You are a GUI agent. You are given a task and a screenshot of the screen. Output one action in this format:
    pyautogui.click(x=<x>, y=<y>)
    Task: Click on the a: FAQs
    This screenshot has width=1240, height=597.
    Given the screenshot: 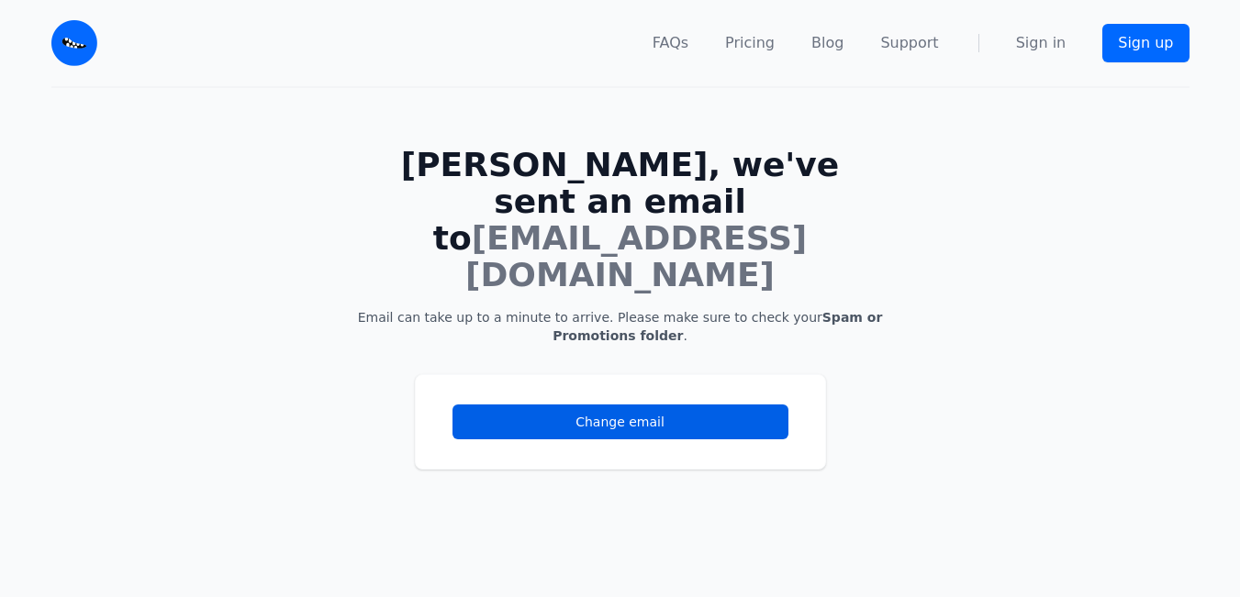 What is the action you would take?
    pyautogui.click(x=670, y=43)
    